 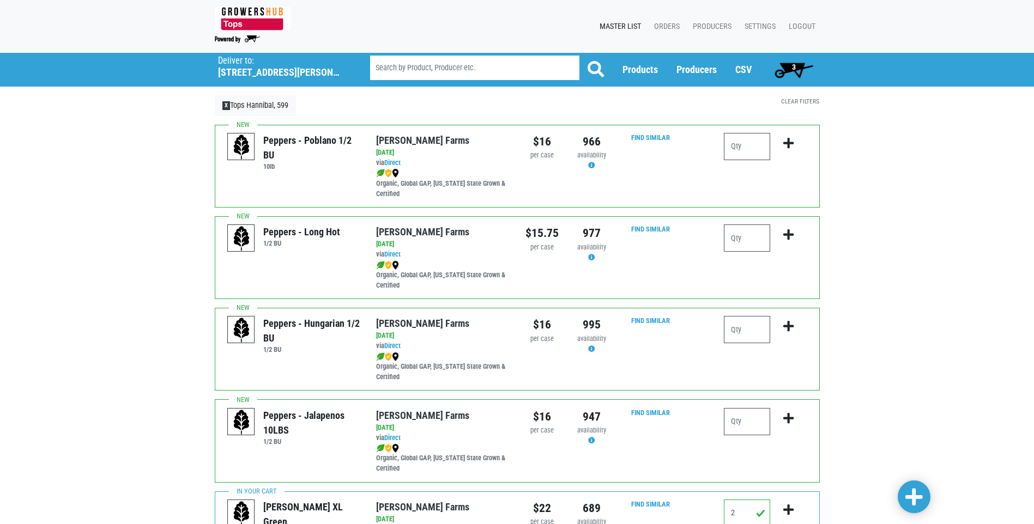 What do you see at coordinates (794, 70) in the screenshot?
I see `a: 3` at bounding box center [794, 70].